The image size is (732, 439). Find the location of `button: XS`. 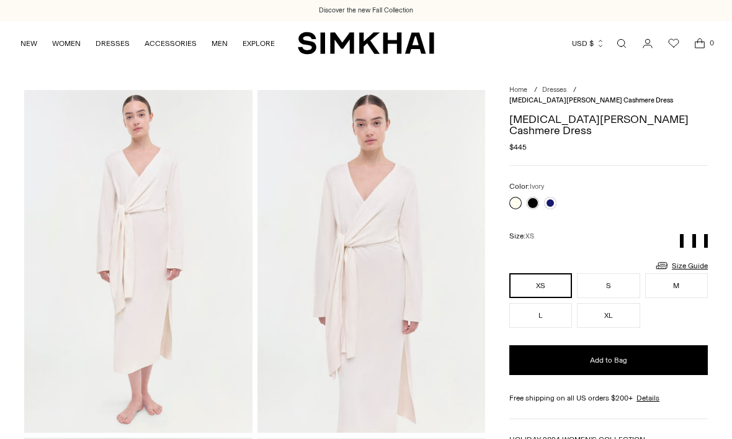

button: XS is located at coordinates (540, 285).